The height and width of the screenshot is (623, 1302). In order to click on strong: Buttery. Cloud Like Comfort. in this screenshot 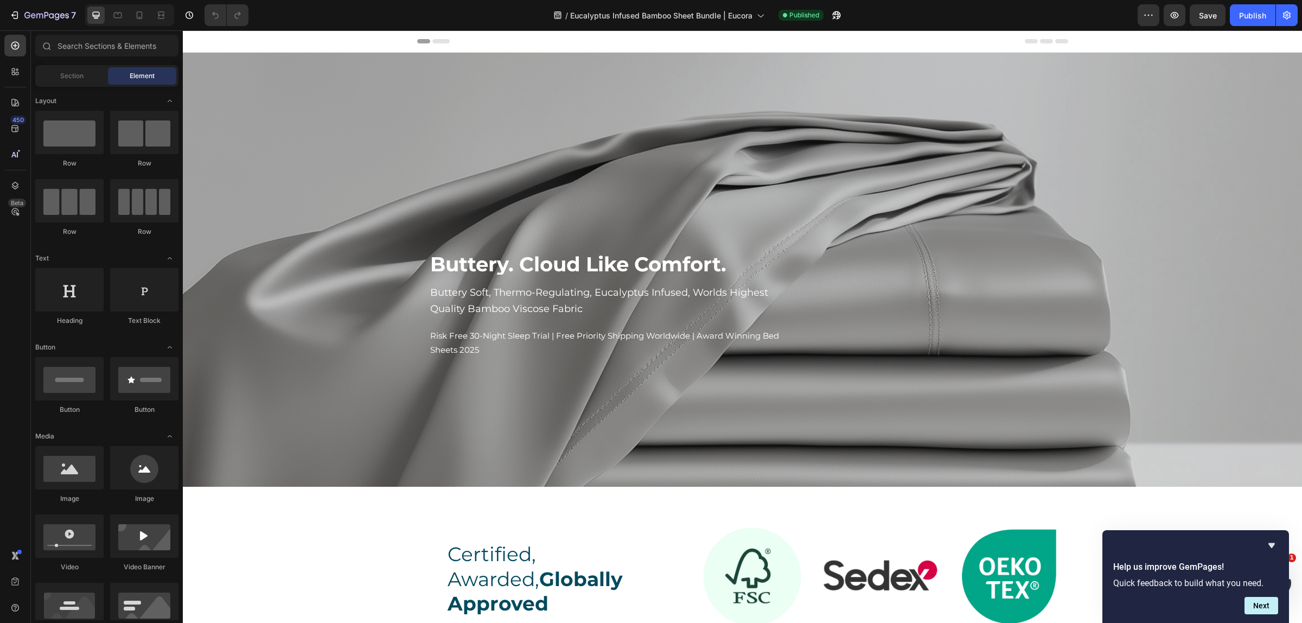, I will do `click(396, 233)`.